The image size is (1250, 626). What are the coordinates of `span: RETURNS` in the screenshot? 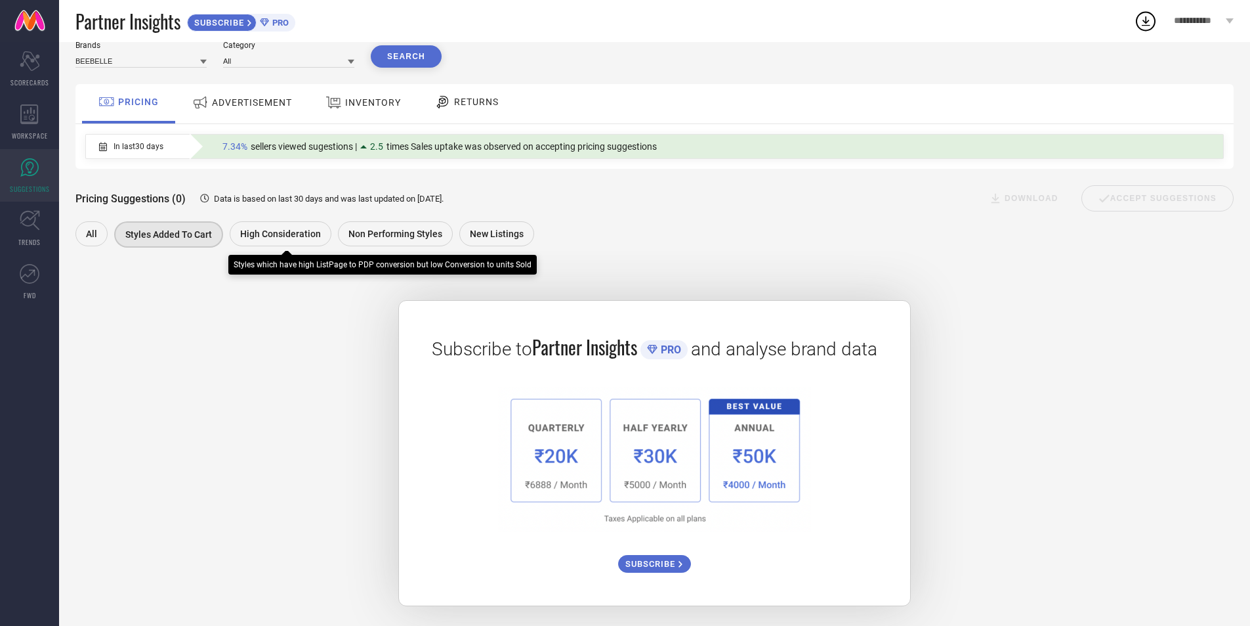 It's located at (477, 102).